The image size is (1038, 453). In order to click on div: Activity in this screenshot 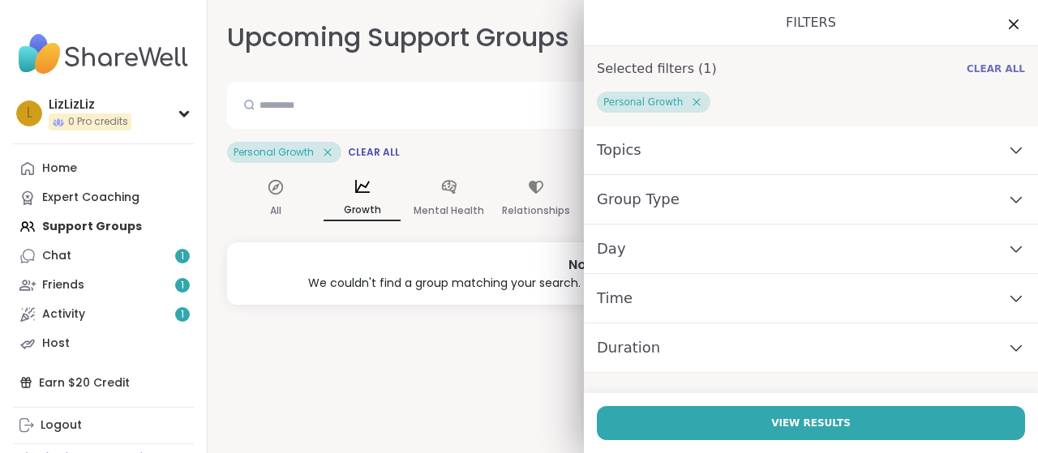, I will do `click(63, 315)`.